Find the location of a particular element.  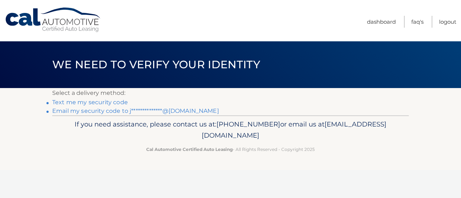

p: - All Rights Reserved - Copyright 2025 is located at coordinates (230, 149).